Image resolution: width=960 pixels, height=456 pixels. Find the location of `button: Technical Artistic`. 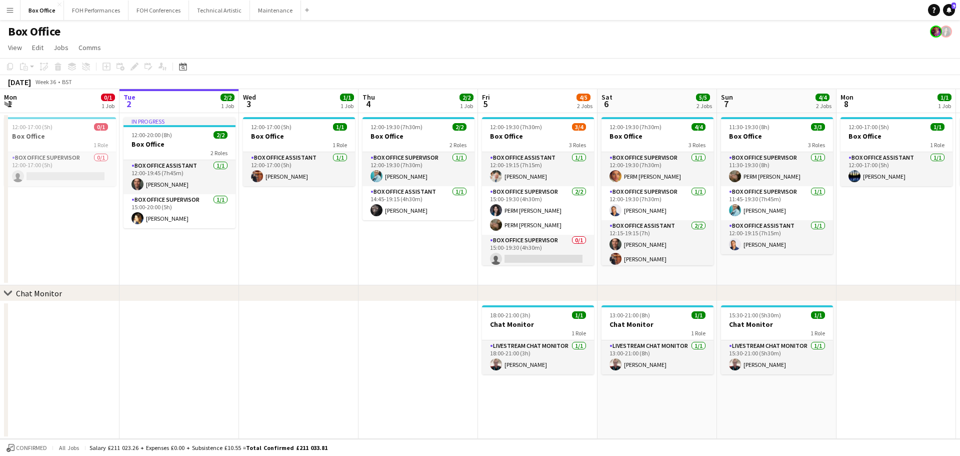

button: Technical Artistic is located at coordinates (220, 10).